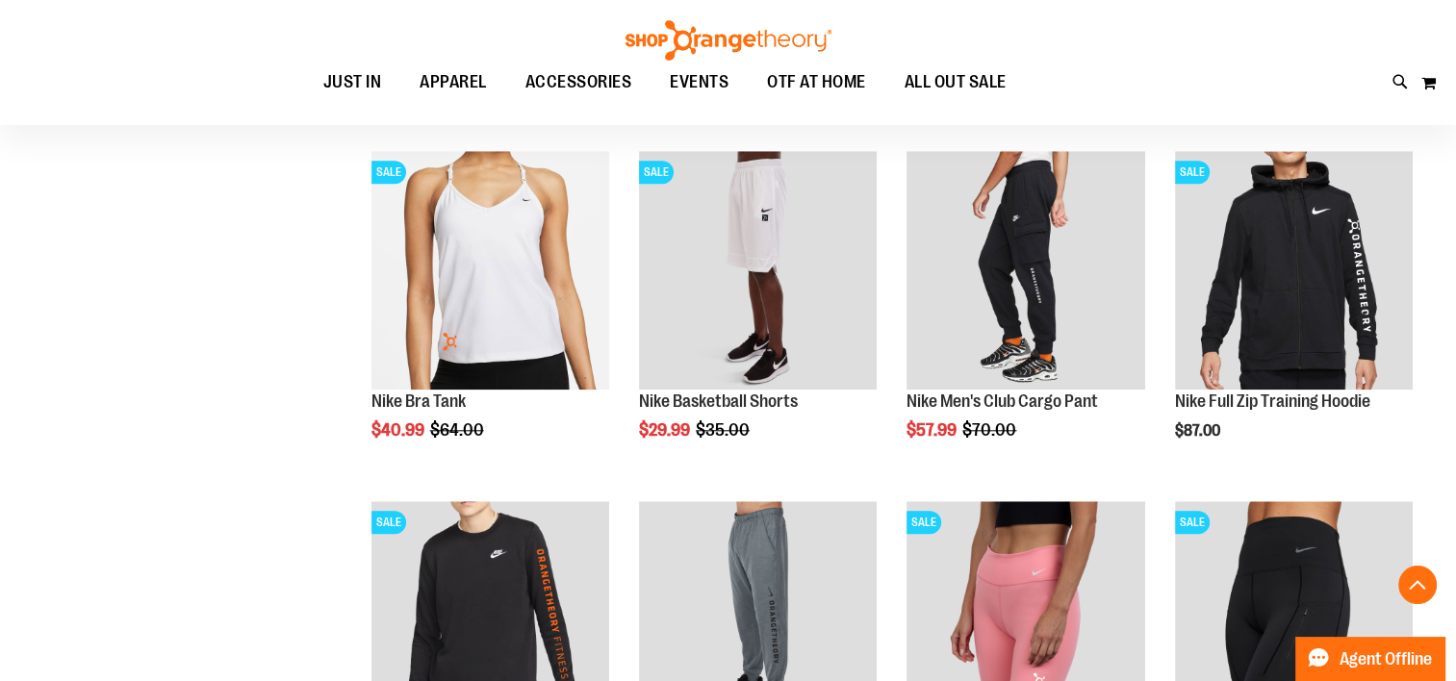 The width and height of the screenshot is (1456, 681). Describe the element at coordinates (1025, 269) in the screenshot. I see `img: Product image for Nike Mens Club Cargo Pant` at that location.